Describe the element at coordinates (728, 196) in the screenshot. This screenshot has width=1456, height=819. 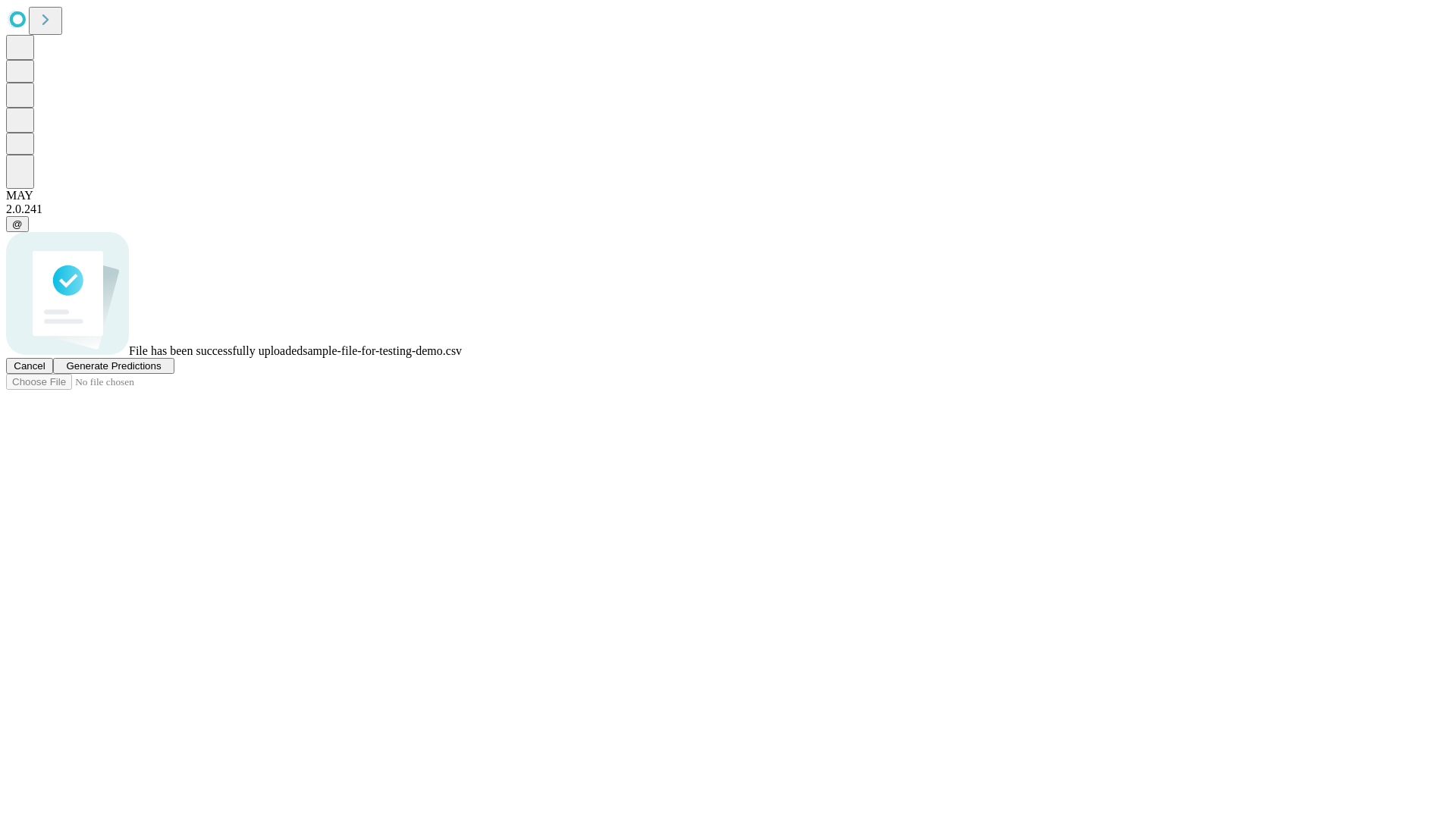
I see `div: MAY` at that location.